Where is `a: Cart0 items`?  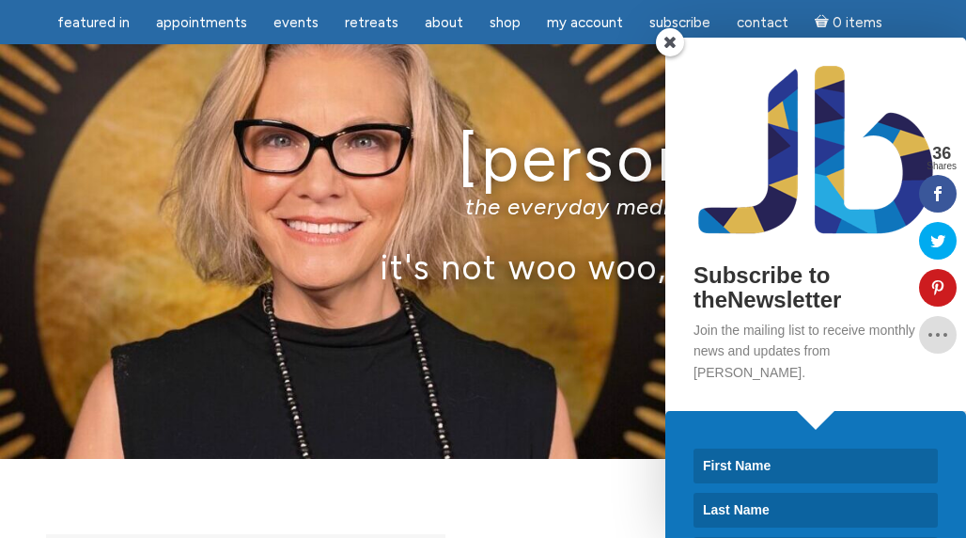 a: Cart0 items is located at coordinates (849, 22).